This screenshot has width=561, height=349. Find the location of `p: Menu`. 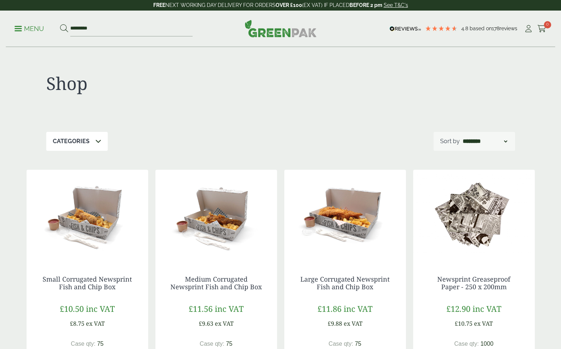

p: Menu is located at coordinates (29, 29).